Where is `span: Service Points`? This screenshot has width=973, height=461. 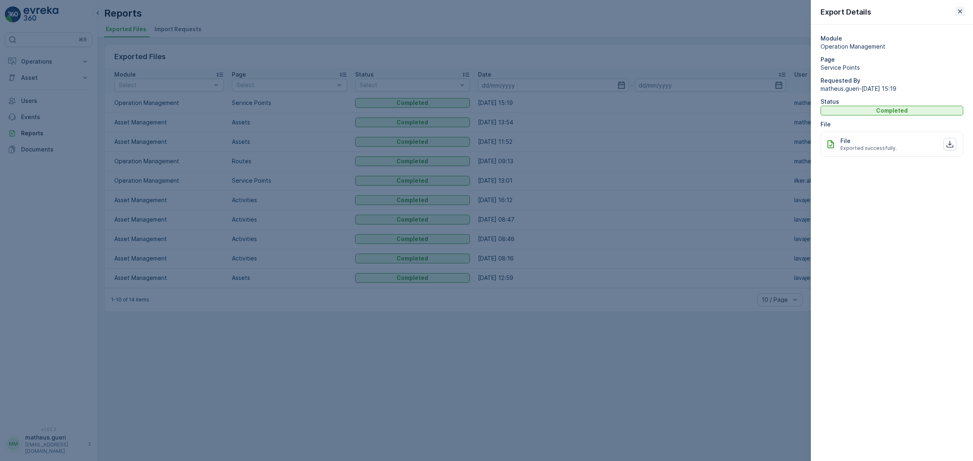 span: Service Points is located at coordinates (892, 68).